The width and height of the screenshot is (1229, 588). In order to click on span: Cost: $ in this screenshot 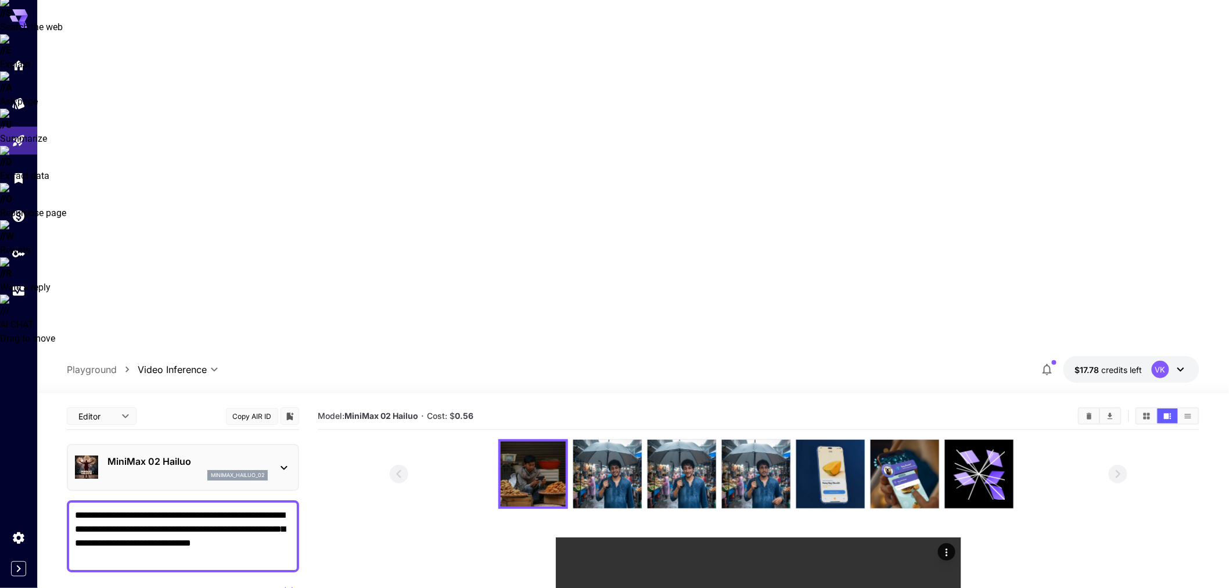, I will do `click(450, 415)`.